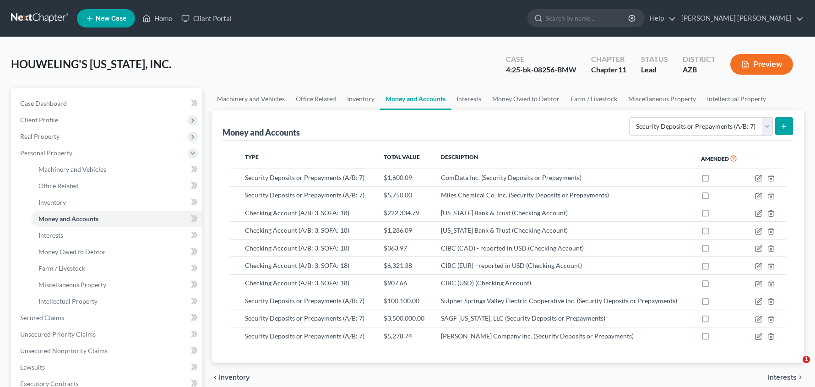 This screenshot has width=815, height=387. What do you see at coordinates (559, 300) in the screenshot?
I see `span: Sulpher Springs Valley Electric Cooperative Inc. (Security Deposits or Prepayments)` at bounding box center [559, 300].